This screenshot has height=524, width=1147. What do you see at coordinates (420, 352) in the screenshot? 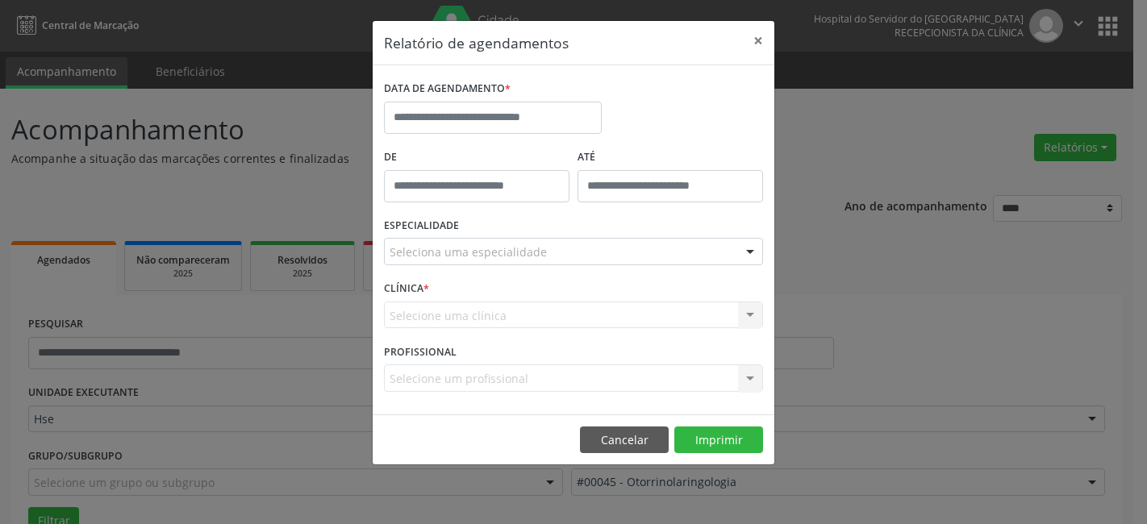
I see `label: PROFISSIONAL` at bounding box center [420, 352].